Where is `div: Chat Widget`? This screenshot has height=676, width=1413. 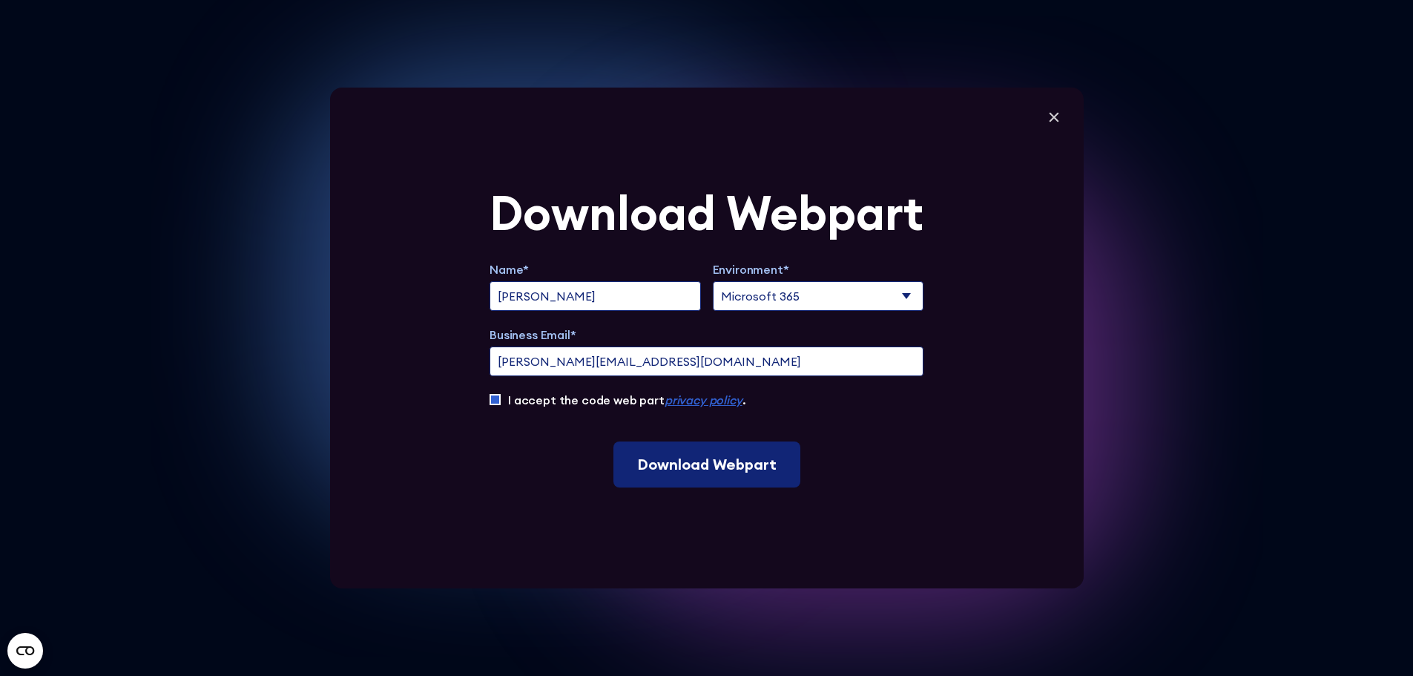
div: Chat Widget is located at coordinates (1376, 640).